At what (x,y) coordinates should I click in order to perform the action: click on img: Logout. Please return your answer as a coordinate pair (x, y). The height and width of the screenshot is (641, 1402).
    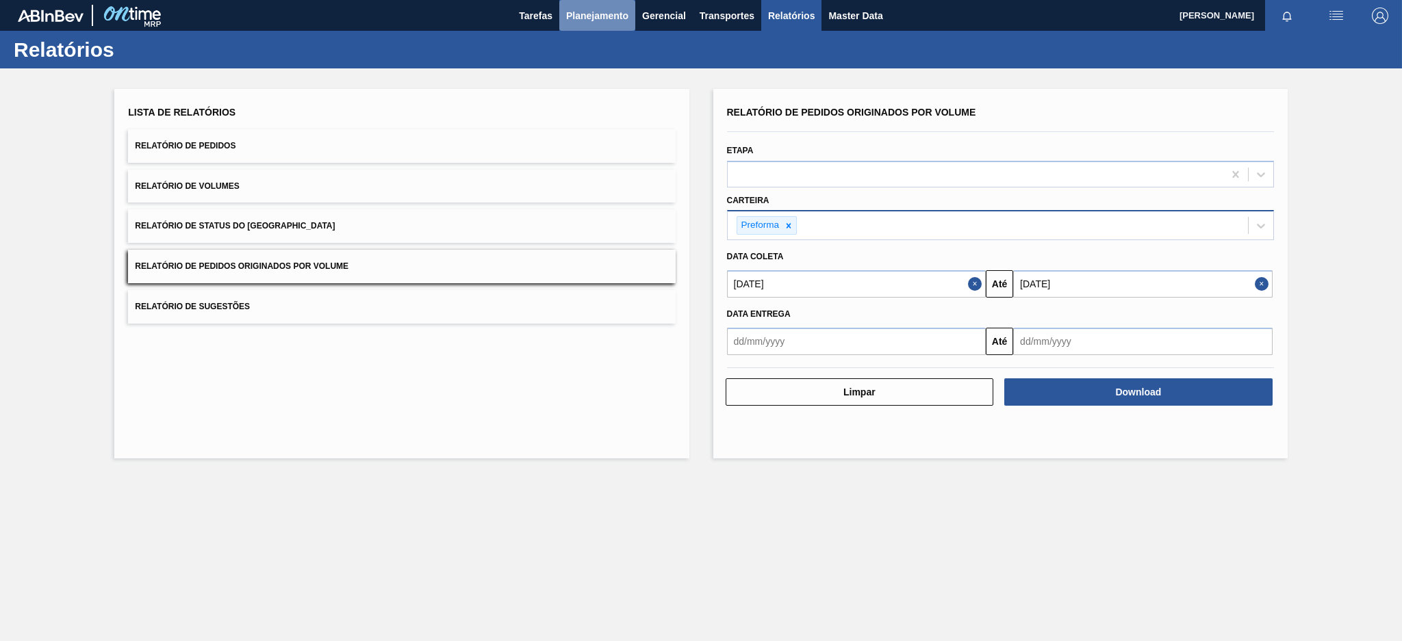
    Looking at the image, I should click on (1380, 16).